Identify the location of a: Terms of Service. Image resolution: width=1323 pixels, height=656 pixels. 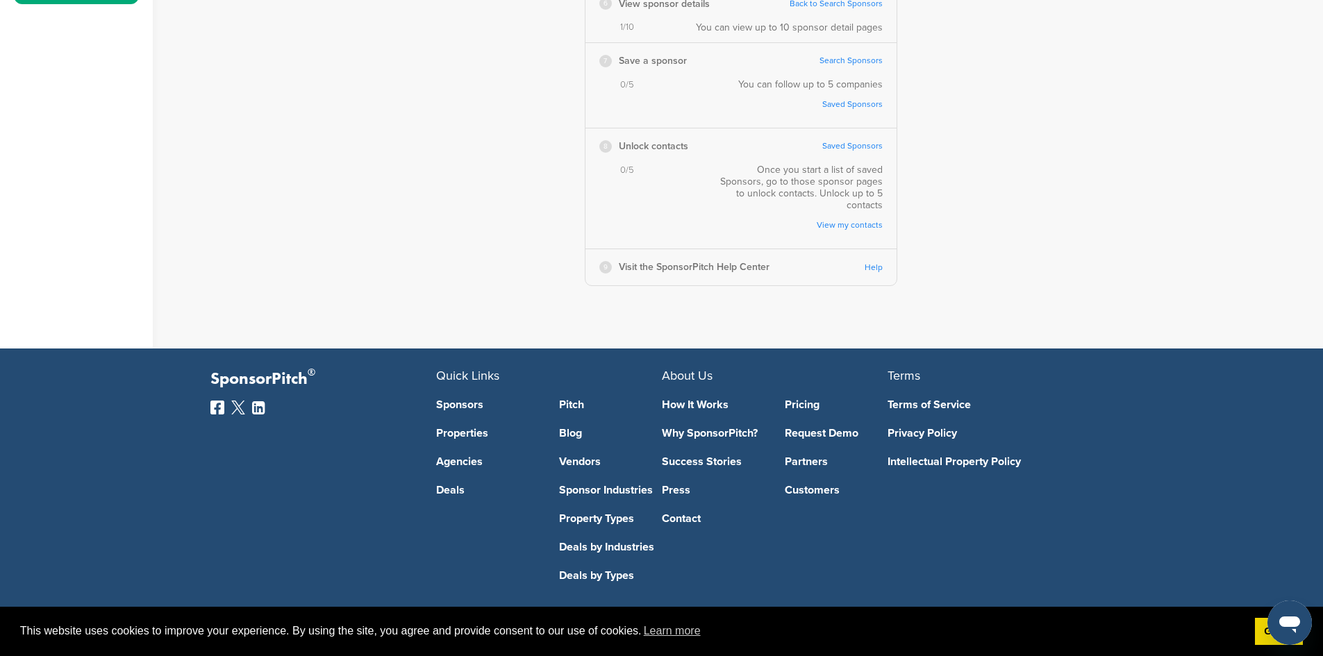
(990, 405).